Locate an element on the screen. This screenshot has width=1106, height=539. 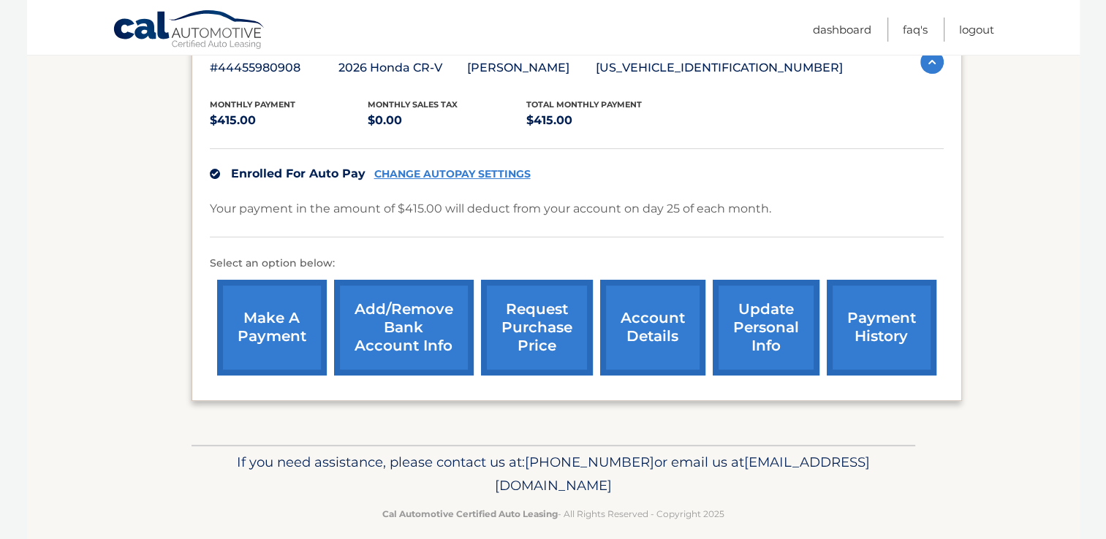
p: Select an option below: is located at coordinates (577, 264).